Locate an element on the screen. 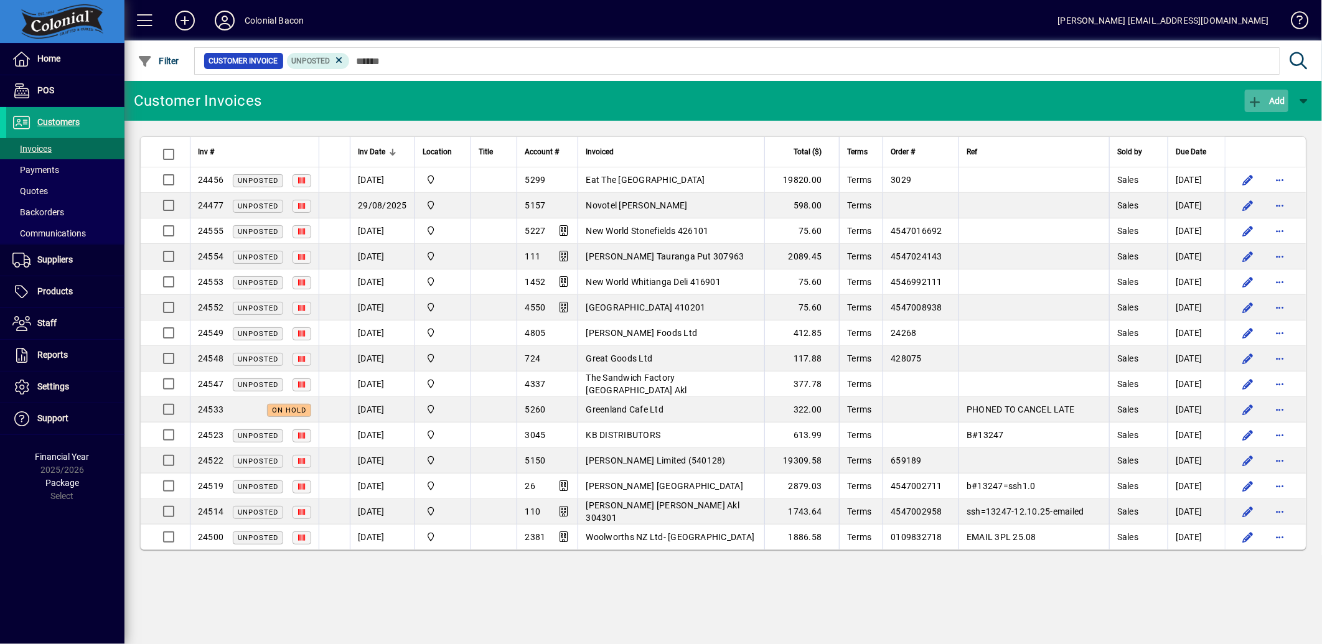 Image resolution: width=1322 pixels, height=644 pixels. td: 19820.00 is located at coordinates (802, 180).